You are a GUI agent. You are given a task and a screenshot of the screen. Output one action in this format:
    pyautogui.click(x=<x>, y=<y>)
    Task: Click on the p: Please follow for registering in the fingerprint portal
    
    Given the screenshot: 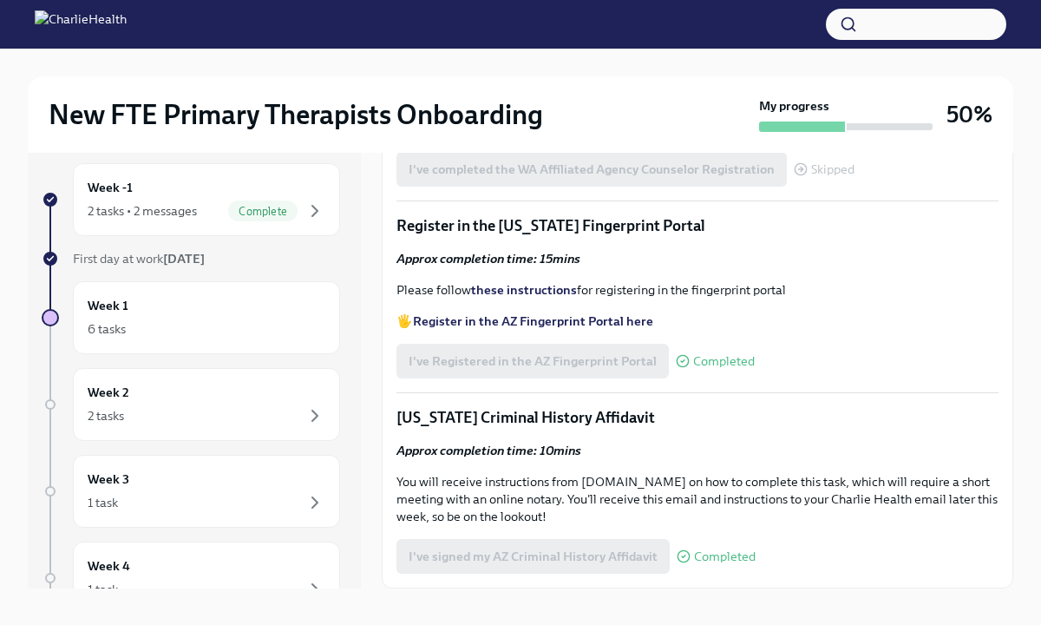 What is the action you would take?
    pyautogui.click(x=698, y=290)
    